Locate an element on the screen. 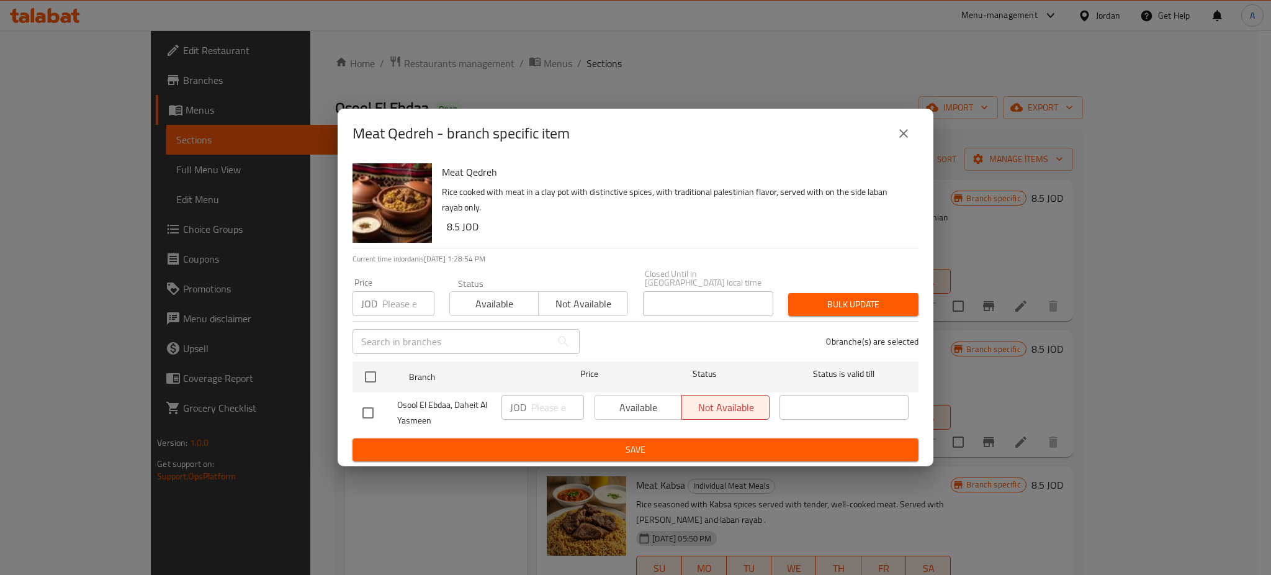  p: Rice cooked with meat in a clay pot with distinctive spices, with traditional palestinian flavor,... is located at coordinates (675, 200).